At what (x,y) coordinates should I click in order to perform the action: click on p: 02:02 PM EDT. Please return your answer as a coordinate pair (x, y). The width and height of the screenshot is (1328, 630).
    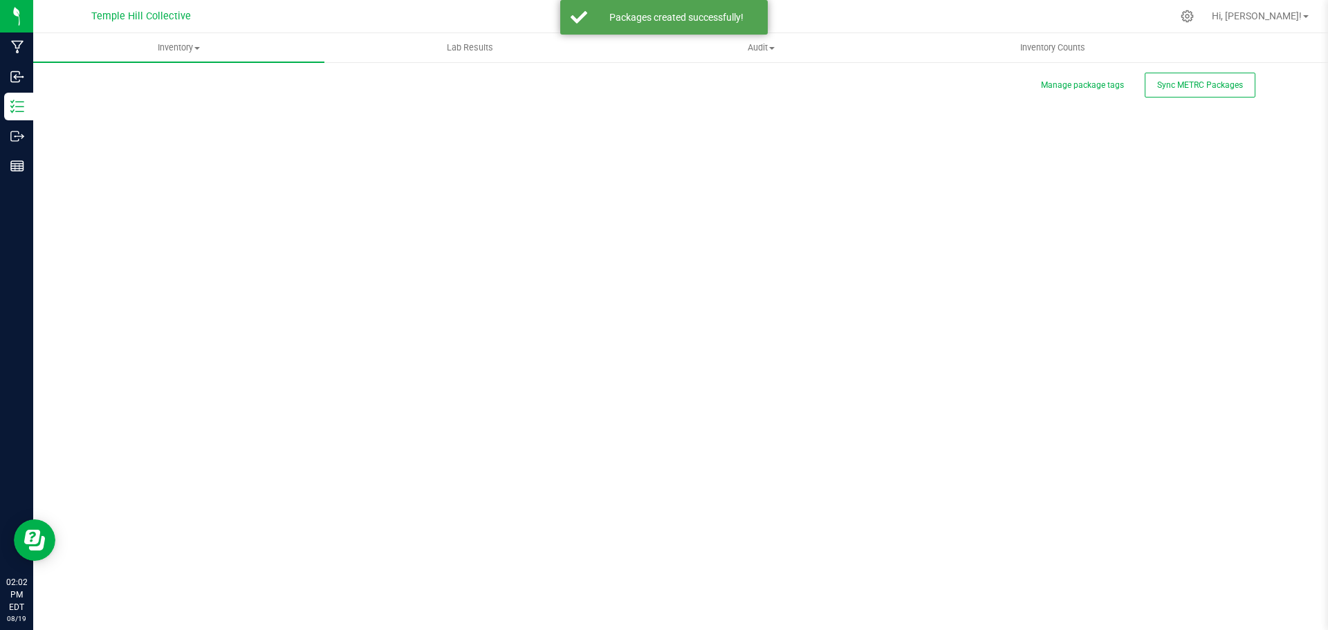
    Looking at the image, I should click on (17, 595).